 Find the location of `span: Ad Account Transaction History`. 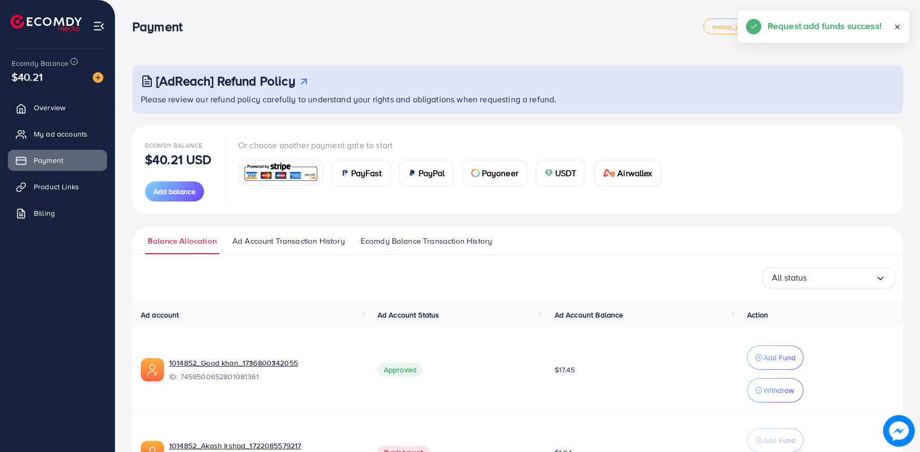

span: Ad Account Transaction History is located at coordinates (288, 241).